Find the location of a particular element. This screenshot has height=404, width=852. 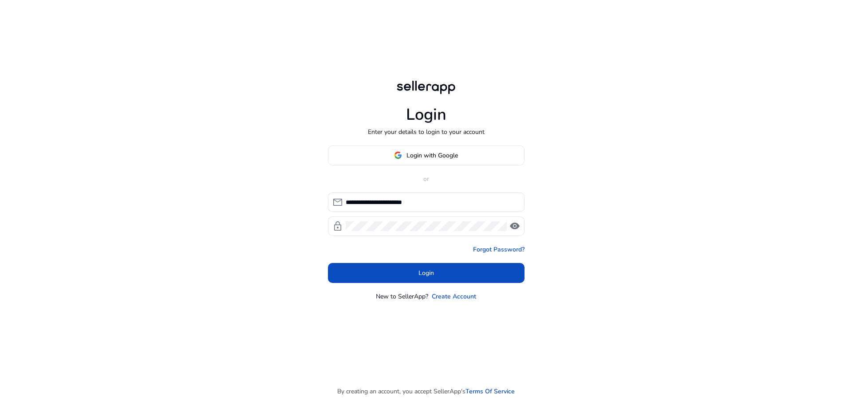

button: Login is located at coordinates (426, 273).